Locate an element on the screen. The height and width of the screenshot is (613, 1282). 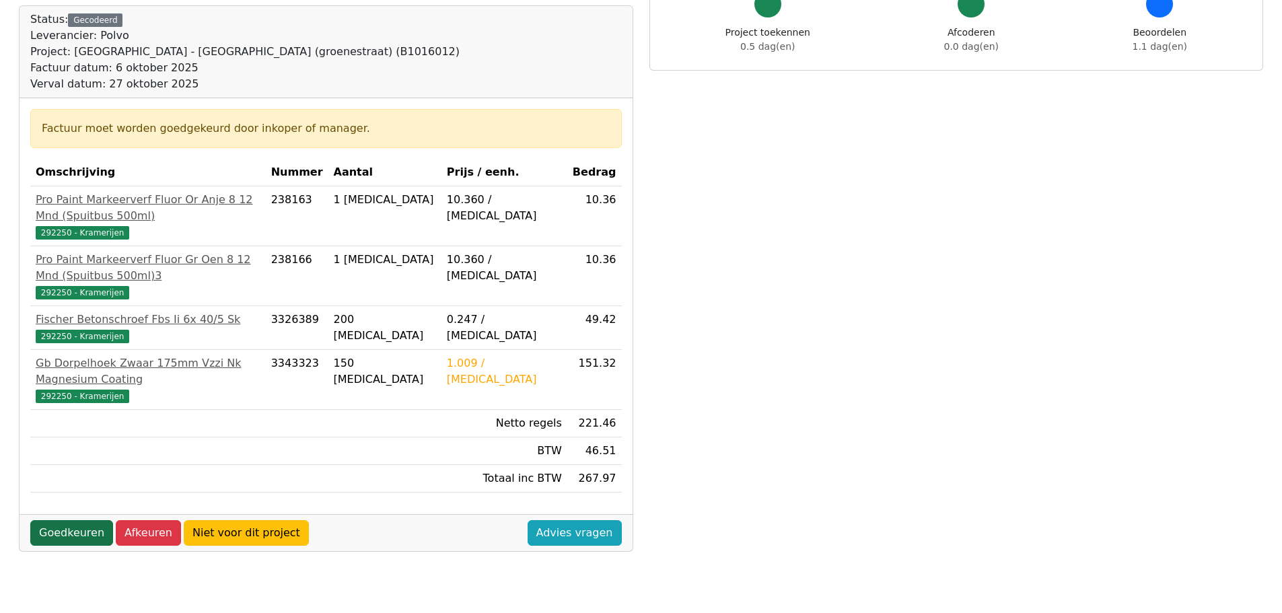
td: BTW is located at coordinates (504, 451).